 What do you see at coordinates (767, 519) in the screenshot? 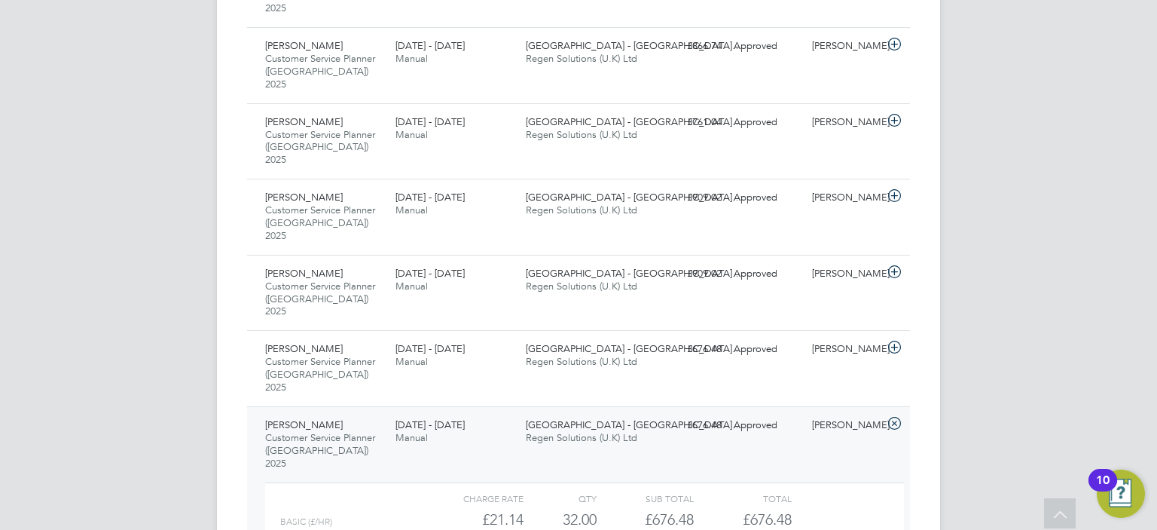
I see `span: £676.48` at bounding box center [767, 519].